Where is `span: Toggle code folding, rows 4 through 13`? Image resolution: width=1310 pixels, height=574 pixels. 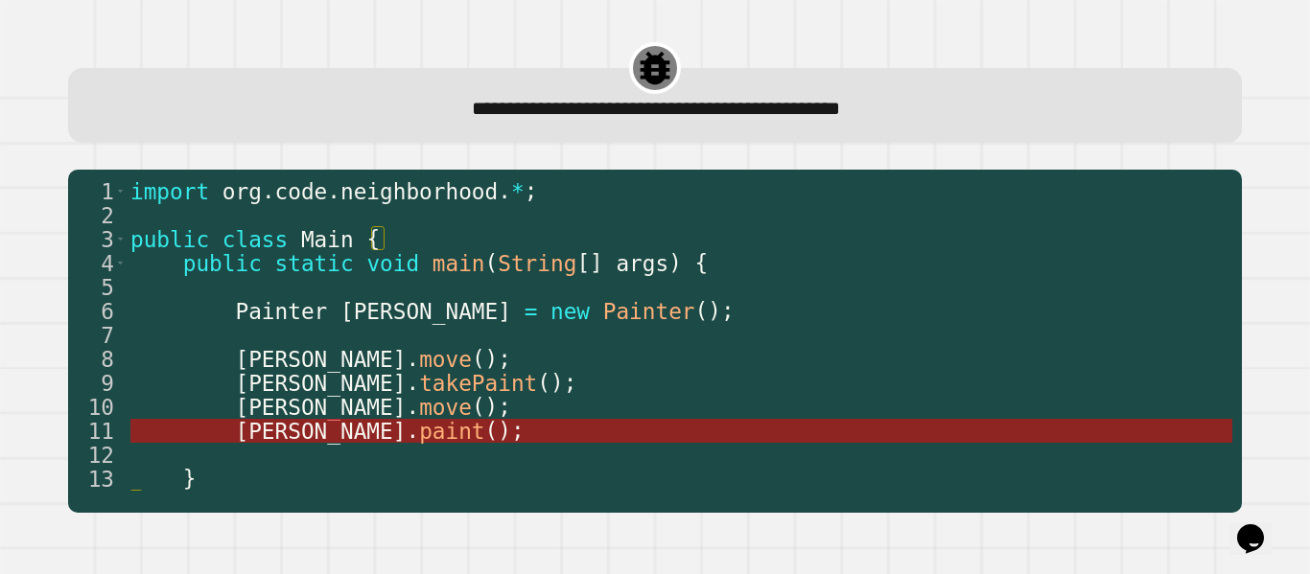
span: Toggle code folding, rows 4 through 13 is located at coordinates (120, 263).